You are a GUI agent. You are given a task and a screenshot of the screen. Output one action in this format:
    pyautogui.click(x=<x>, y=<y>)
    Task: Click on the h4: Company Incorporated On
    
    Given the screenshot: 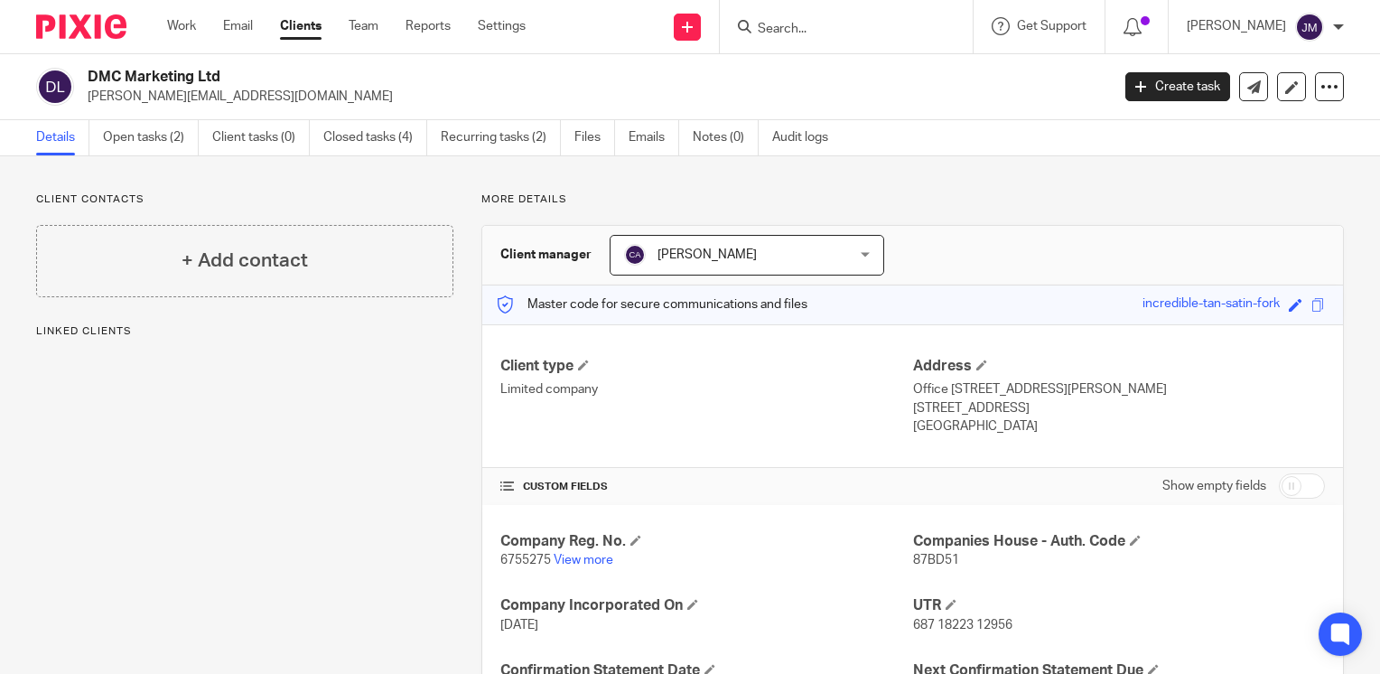 What is the action you would take?
    pyautogui.click(x=706, y=605)
    